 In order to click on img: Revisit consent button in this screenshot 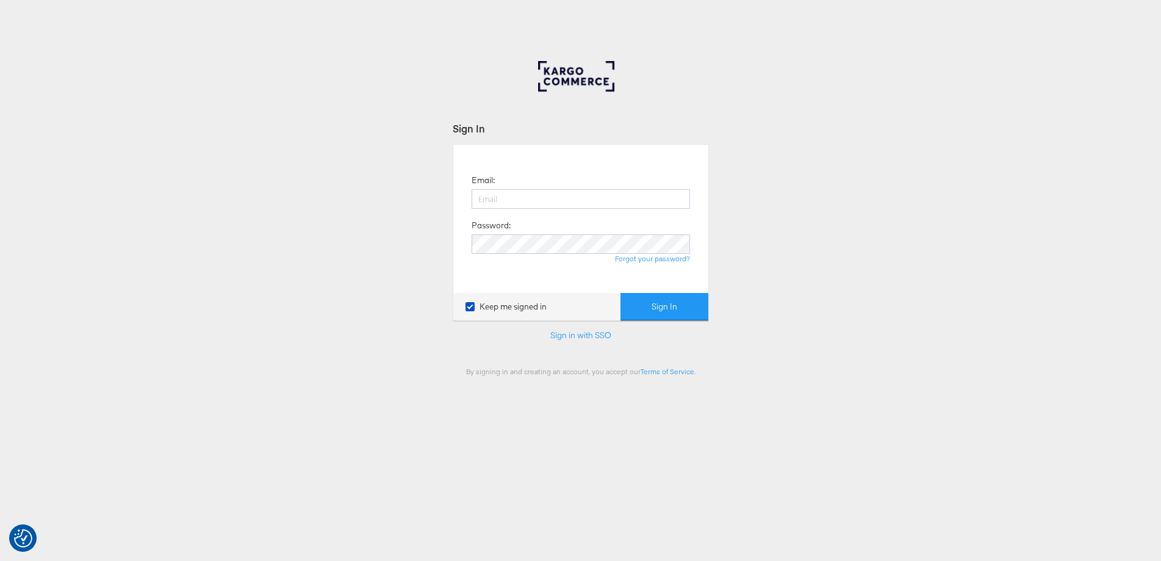, I will do `click(23, 538)`.